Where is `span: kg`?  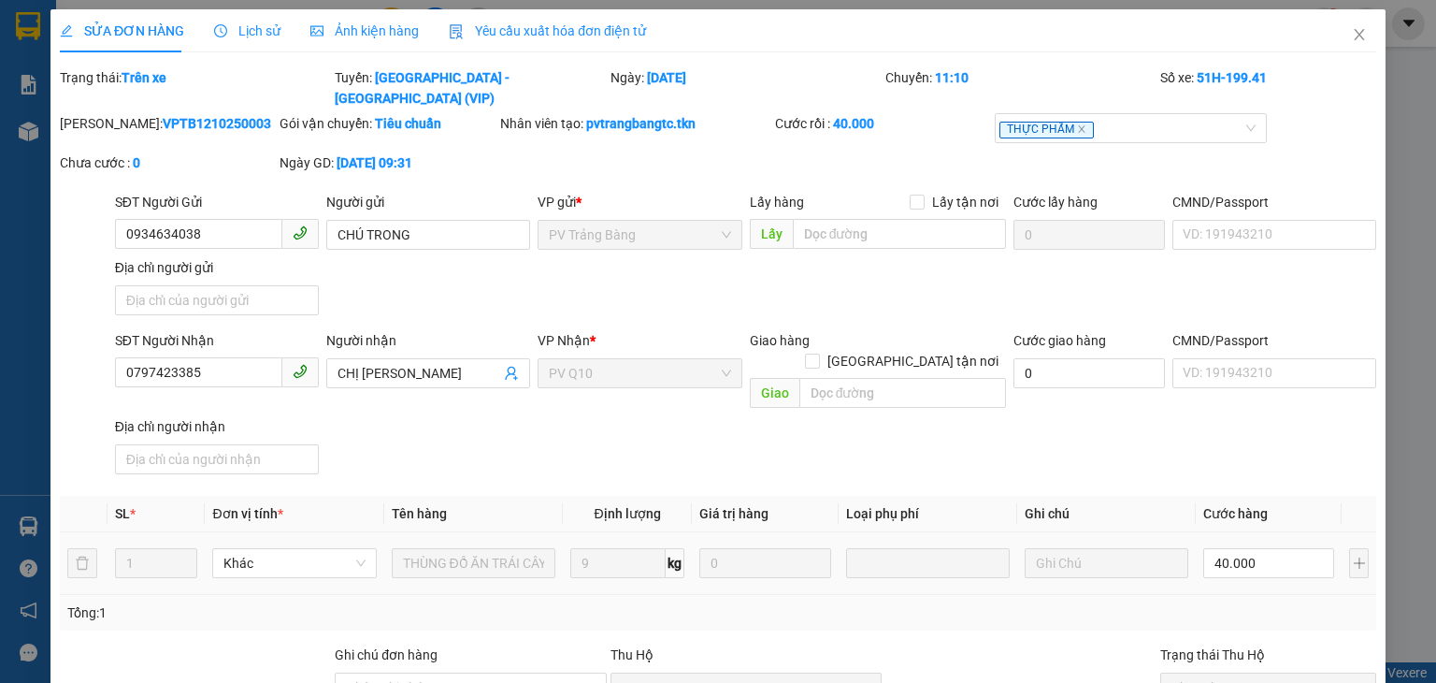 span: kg is located at coordinates (675, 563).